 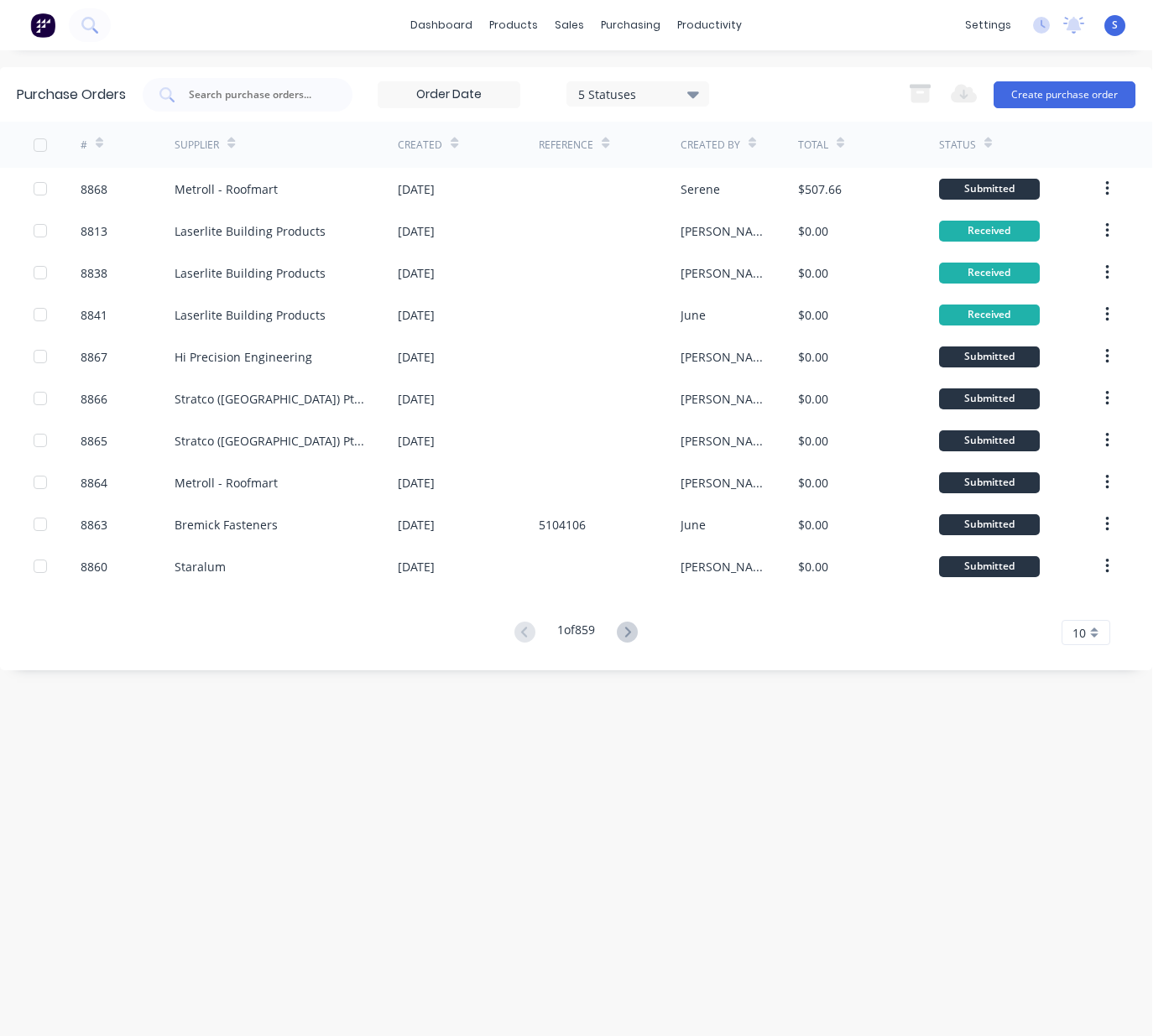 I want to click on div: Supplier, so click(x=196, y=145).